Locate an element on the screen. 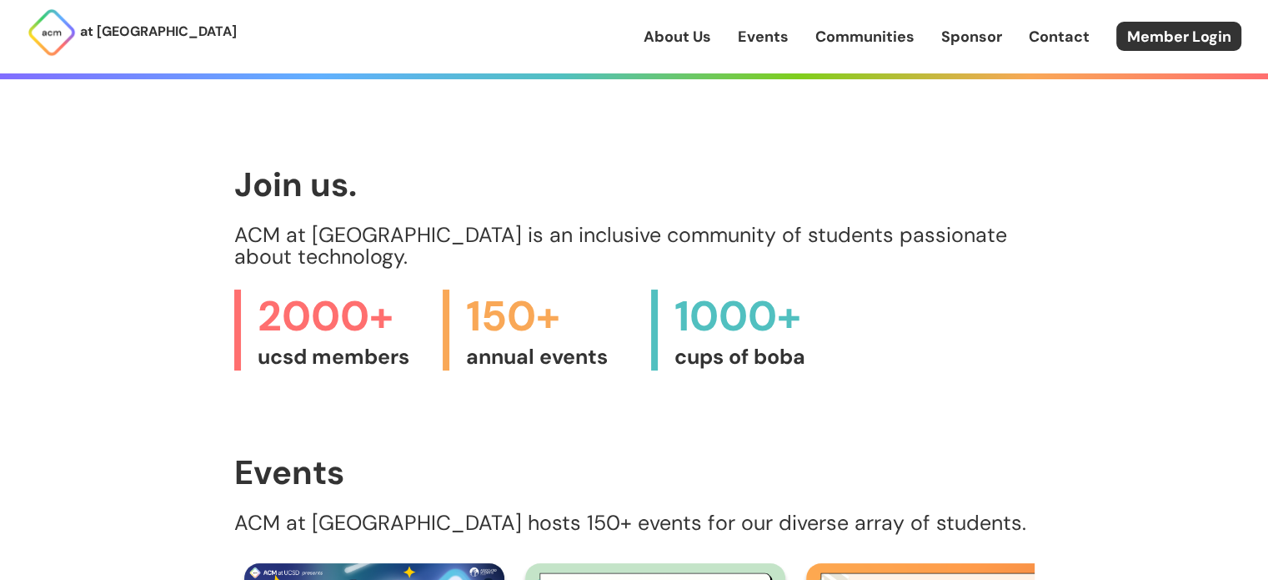  a: Contact is located at coordinates (1059, 37).